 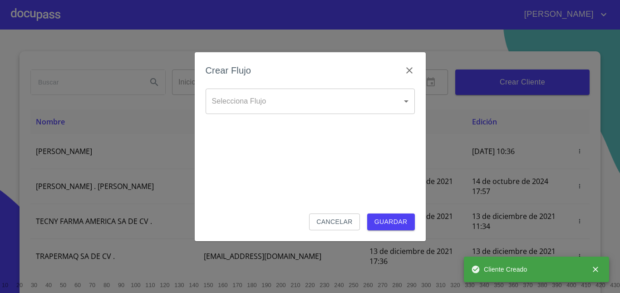 What do you see at coordinates (595, 269) in the screenshot?
I see `button: close` at bounding box center [595, 269].